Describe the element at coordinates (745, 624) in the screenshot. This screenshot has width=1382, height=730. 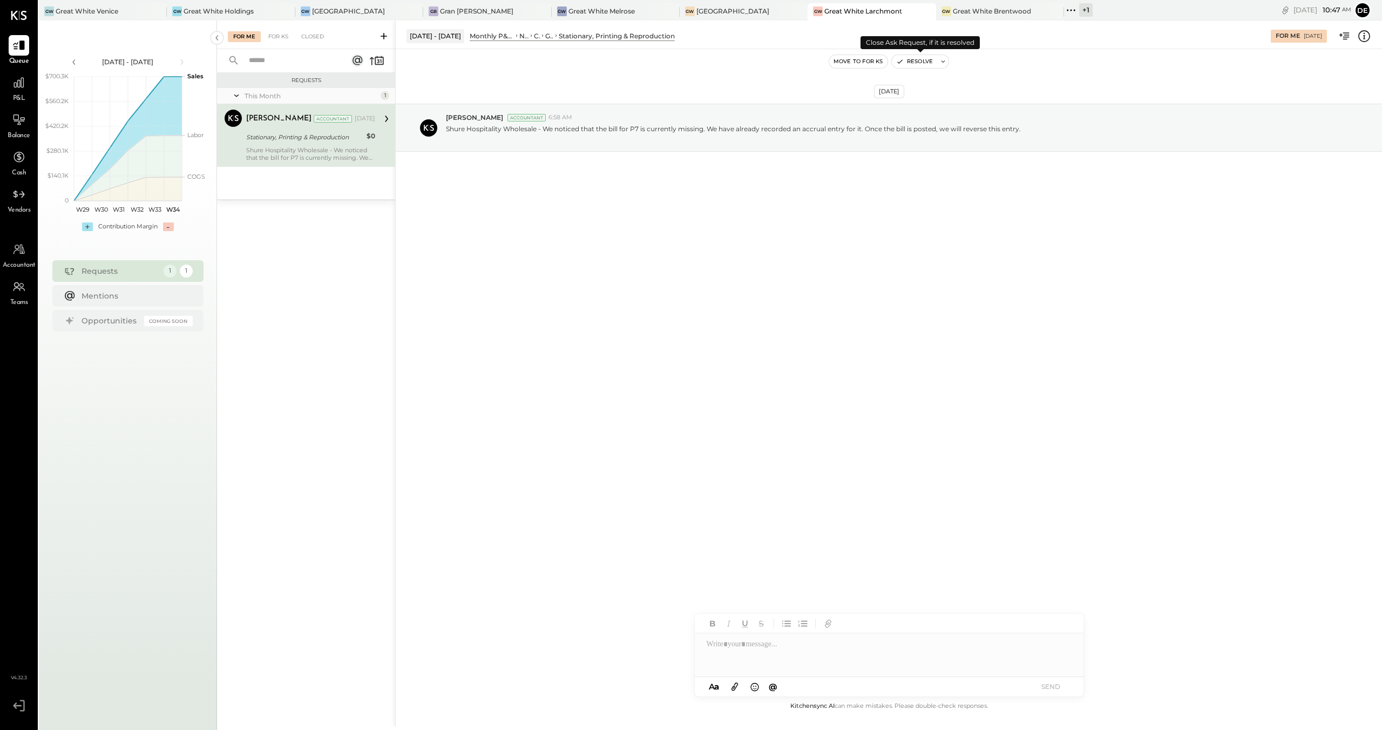
I see `button: Underline` at that location.